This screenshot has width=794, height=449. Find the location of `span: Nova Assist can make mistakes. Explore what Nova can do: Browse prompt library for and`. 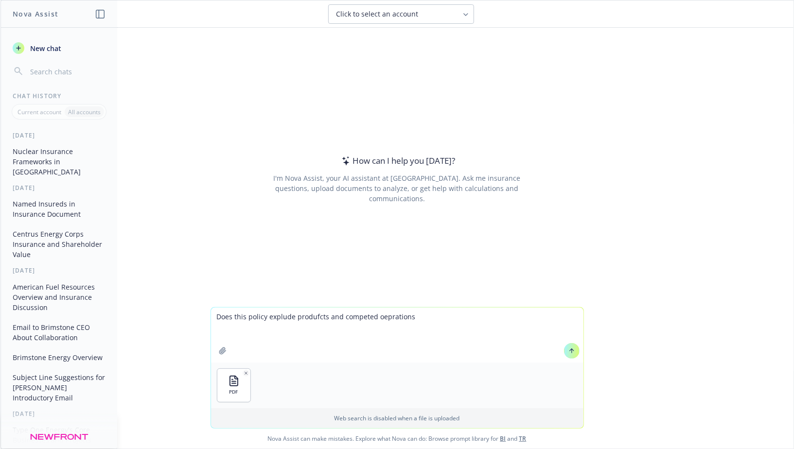

span: Nova Assist can make mistakes. Explore what Nova can do: Browse prompt library for and is located at coordinates (397, 439).